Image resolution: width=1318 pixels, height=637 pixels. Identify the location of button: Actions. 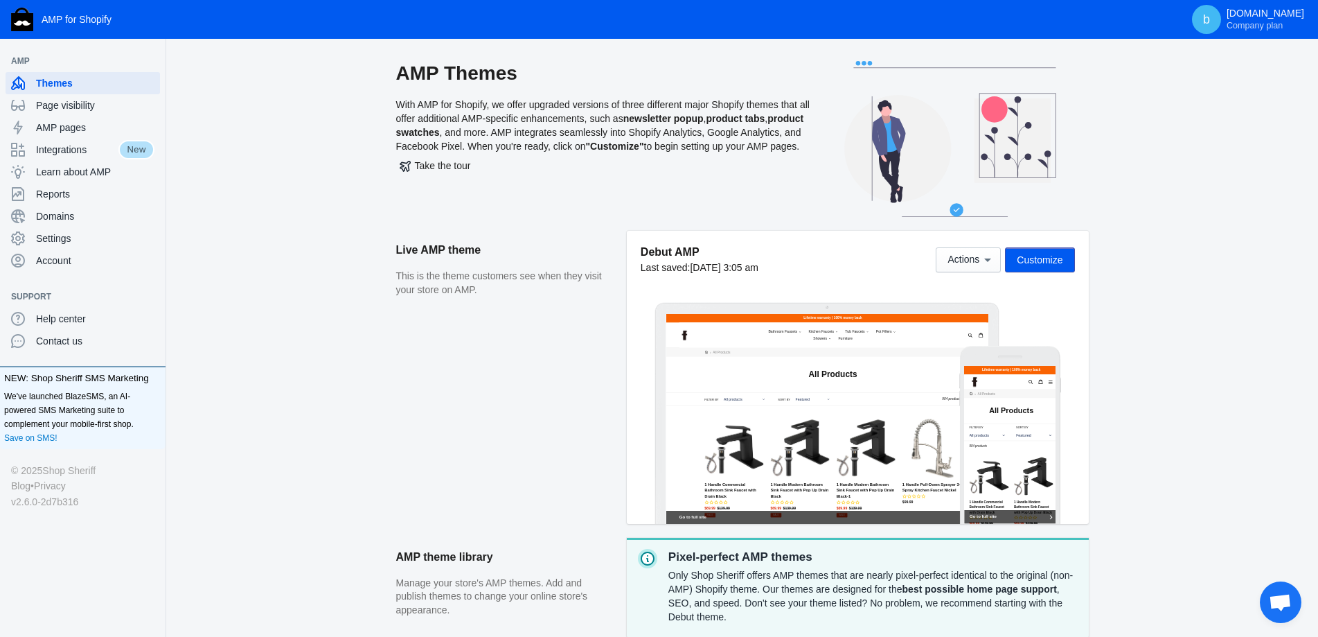
(969, 260).